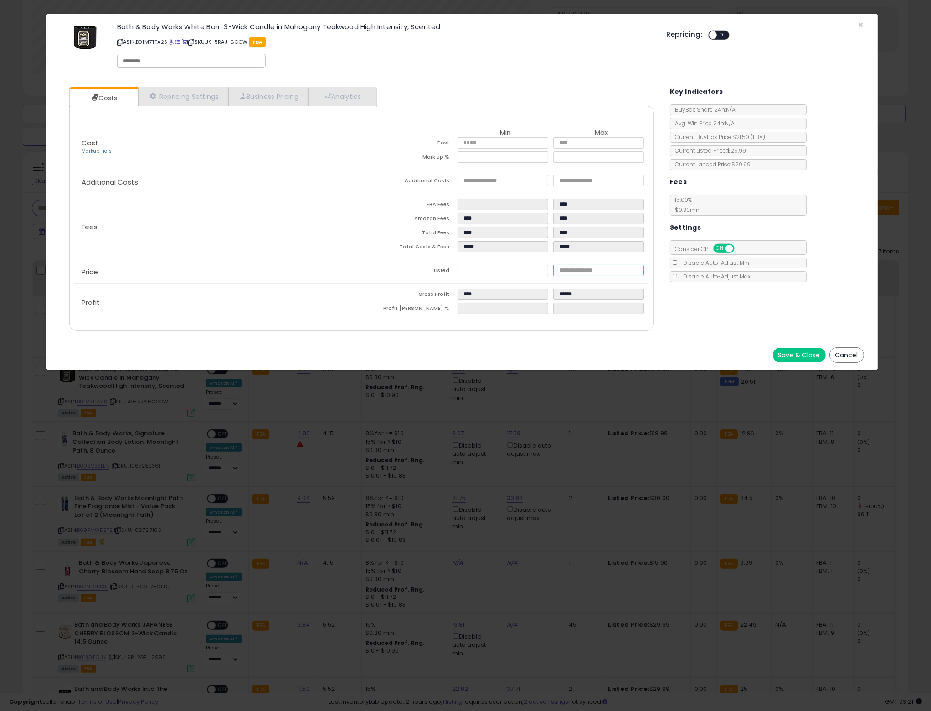 Image resolution: width=931 pixels, height=711 pixels. Describe the element at coordinates (679, 182) in the screenshot. I see `h5: Fees` at that location.